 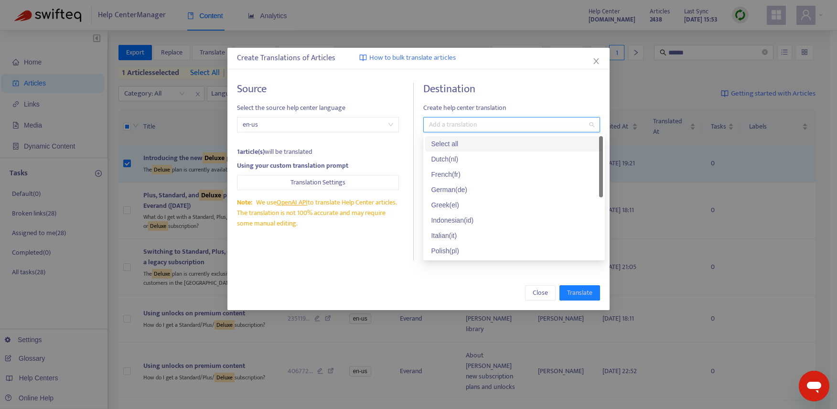 What do you see at coordinates (514, 190) in the screenshot?
I see `div: German ( de )` at bounding box center [514, 190].